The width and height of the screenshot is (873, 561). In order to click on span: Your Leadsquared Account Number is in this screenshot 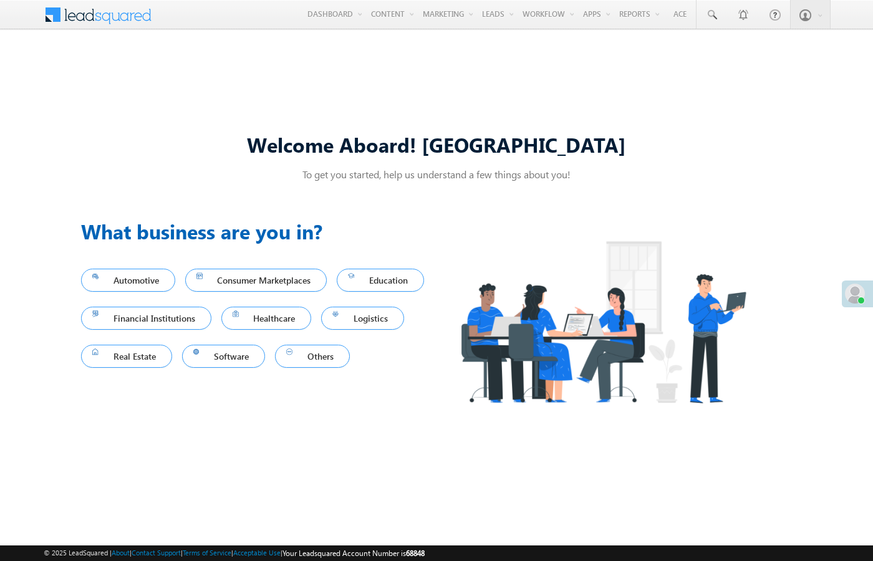, I will do `click(354, 553)`.